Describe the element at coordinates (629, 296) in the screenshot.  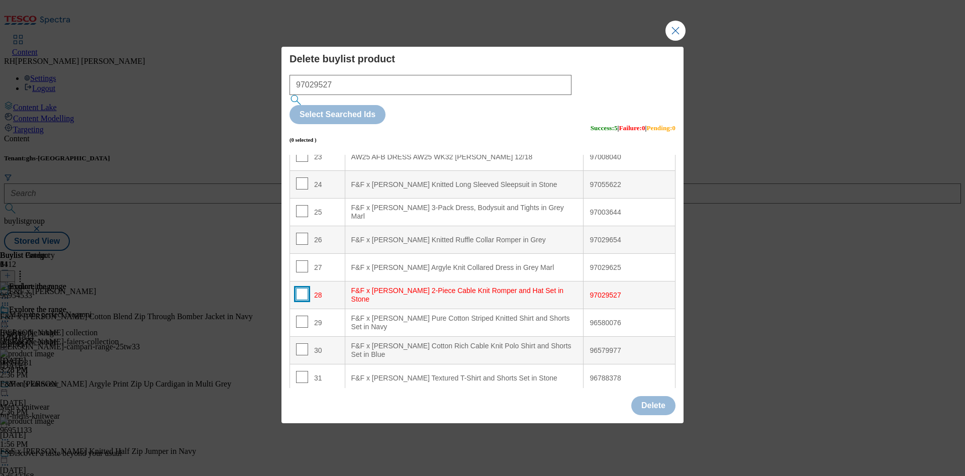
I see `div: 97029527` at that location.